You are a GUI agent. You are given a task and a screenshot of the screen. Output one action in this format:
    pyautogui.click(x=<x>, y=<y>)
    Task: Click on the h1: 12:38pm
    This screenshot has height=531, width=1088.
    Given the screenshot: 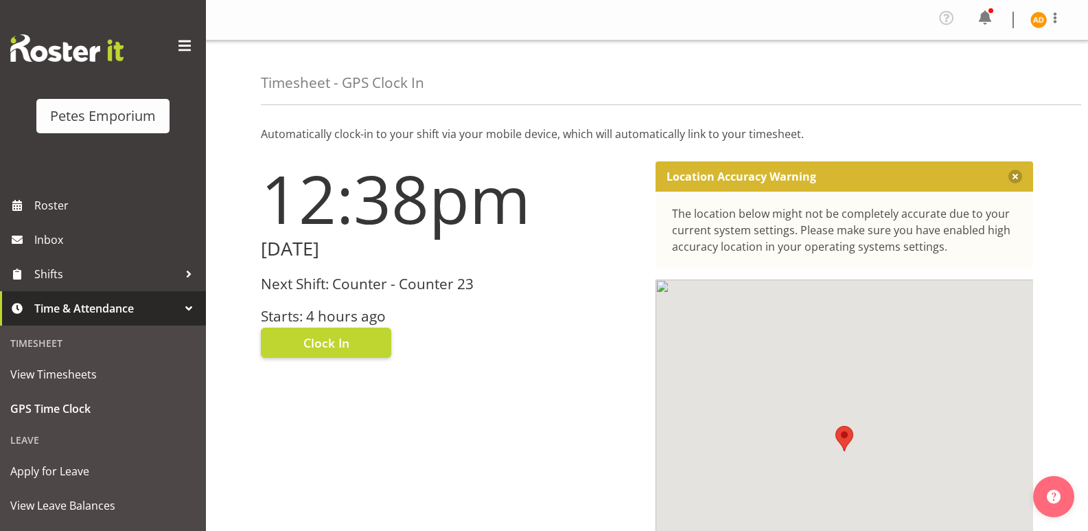 What is the action you would take?
    pyautogui.click(x=450, y=198)
    